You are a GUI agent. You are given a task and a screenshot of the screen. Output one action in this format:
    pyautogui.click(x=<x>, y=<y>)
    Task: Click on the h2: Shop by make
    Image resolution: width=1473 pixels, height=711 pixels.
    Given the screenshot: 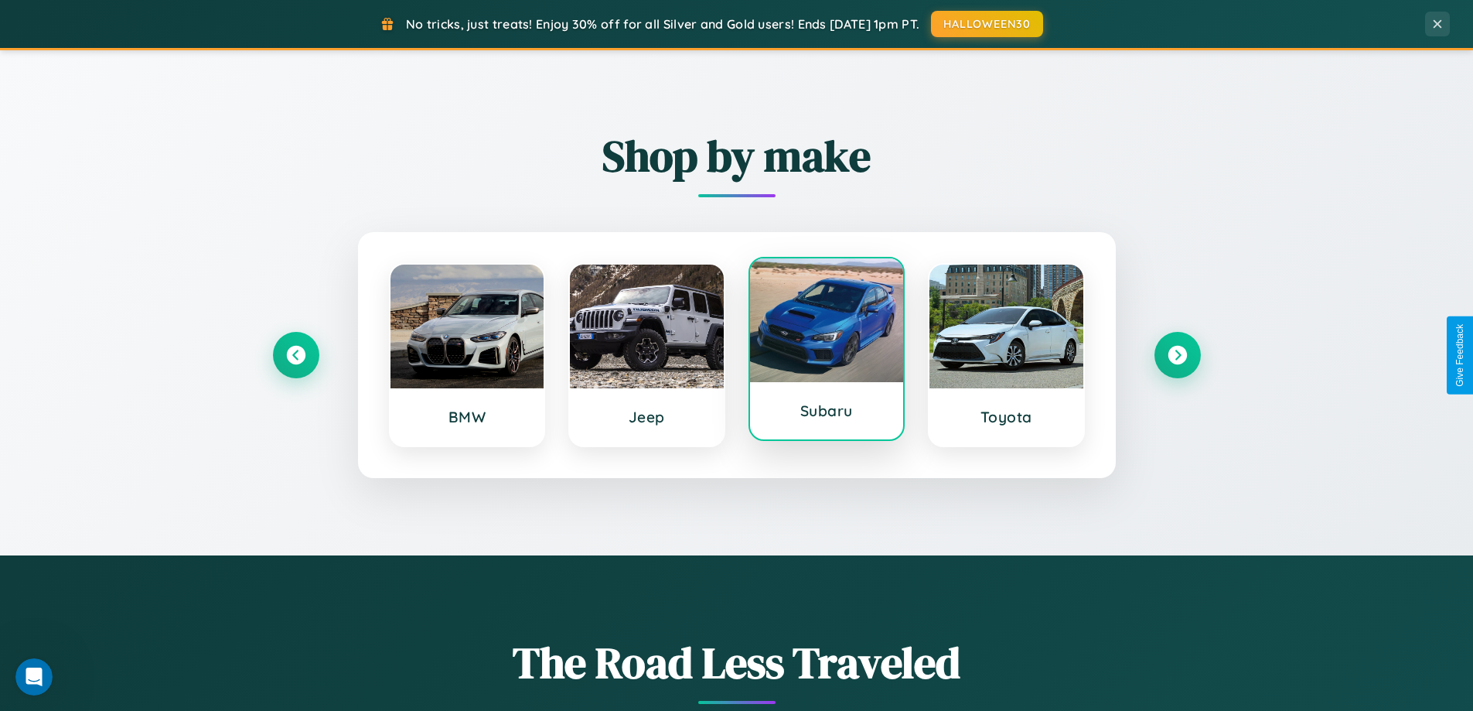 What is the action you would take?
    pyautogui.click(x=737, y=155)
    